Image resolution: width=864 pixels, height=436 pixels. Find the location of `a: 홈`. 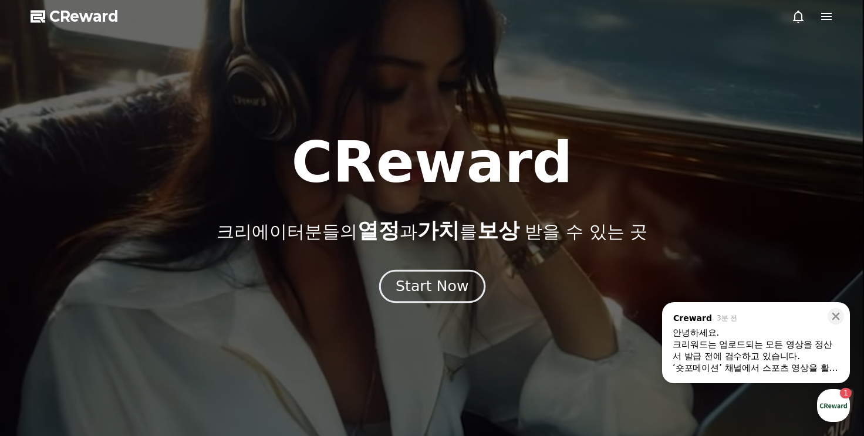

a: 홈 is located at coordinates (41, 353).